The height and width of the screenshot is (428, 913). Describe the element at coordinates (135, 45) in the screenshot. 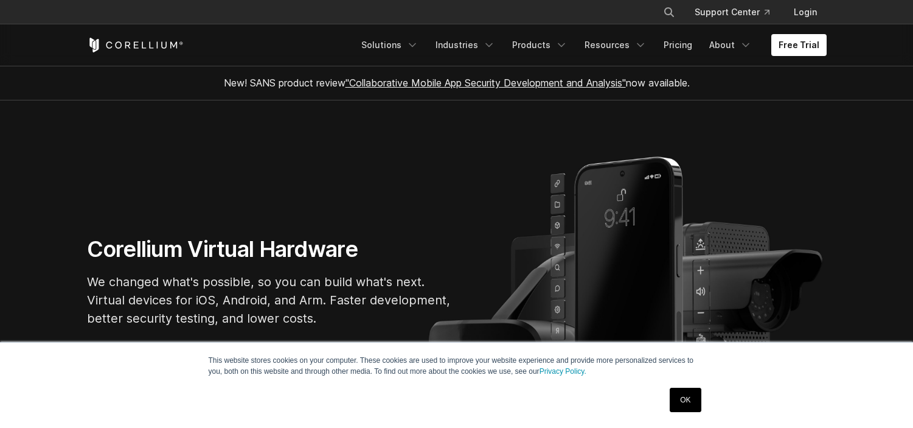

I see `a: Corellium Home` at that location.